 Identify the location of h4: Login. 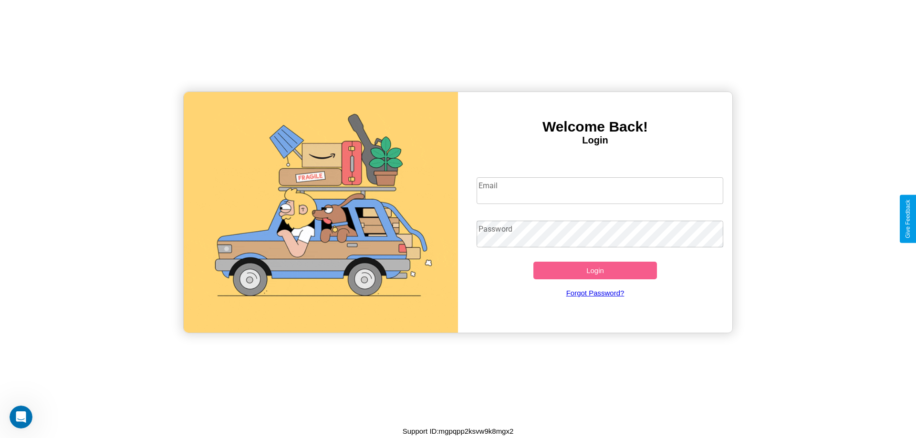
(595, 140).